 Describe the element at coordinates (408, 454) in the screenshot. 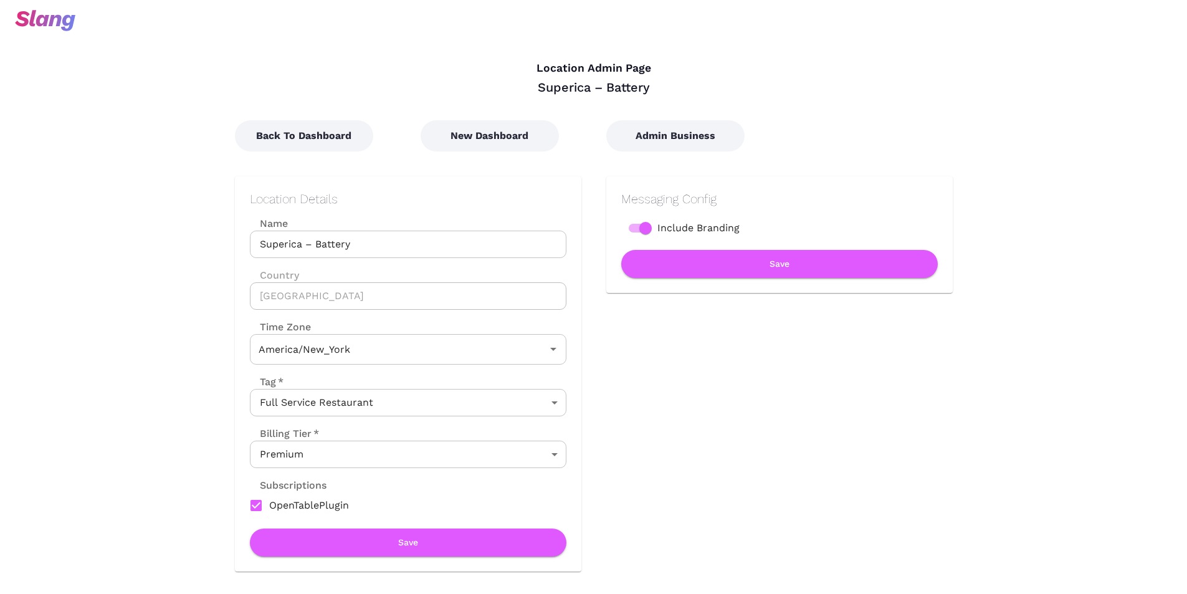

I see `div: Premium` at that location.